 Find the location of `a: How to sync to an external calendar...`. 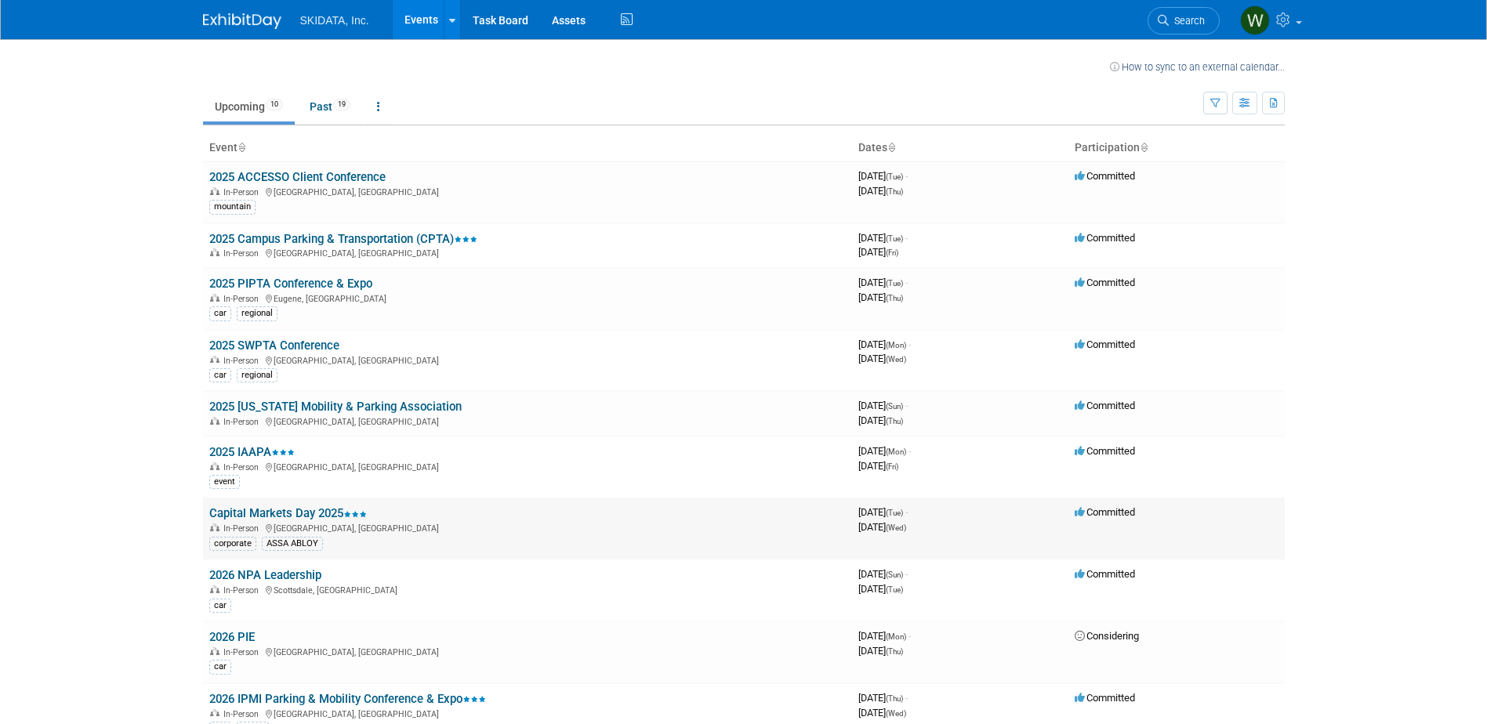

a: How to sync to an external calendar... is located at coordinates (1197, 67).